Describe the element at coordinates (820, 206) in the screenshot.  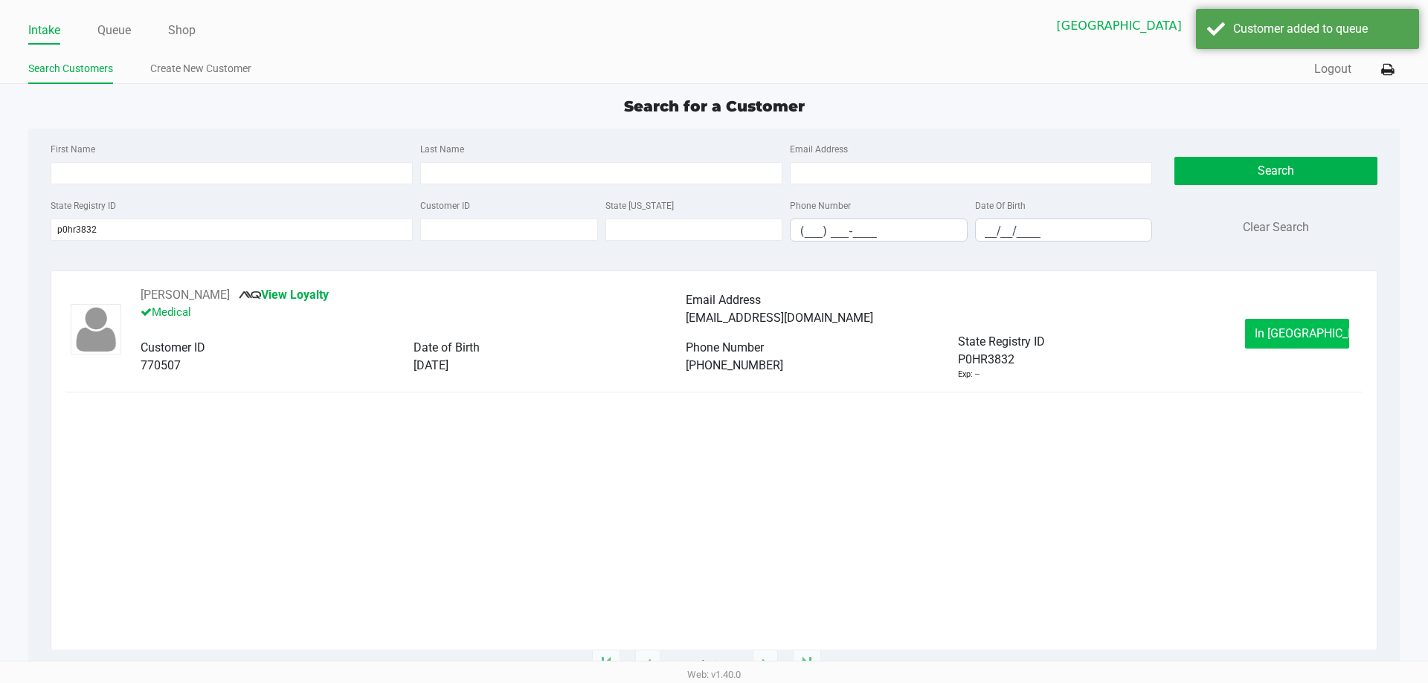
I see `label: Phone Number` at that location.